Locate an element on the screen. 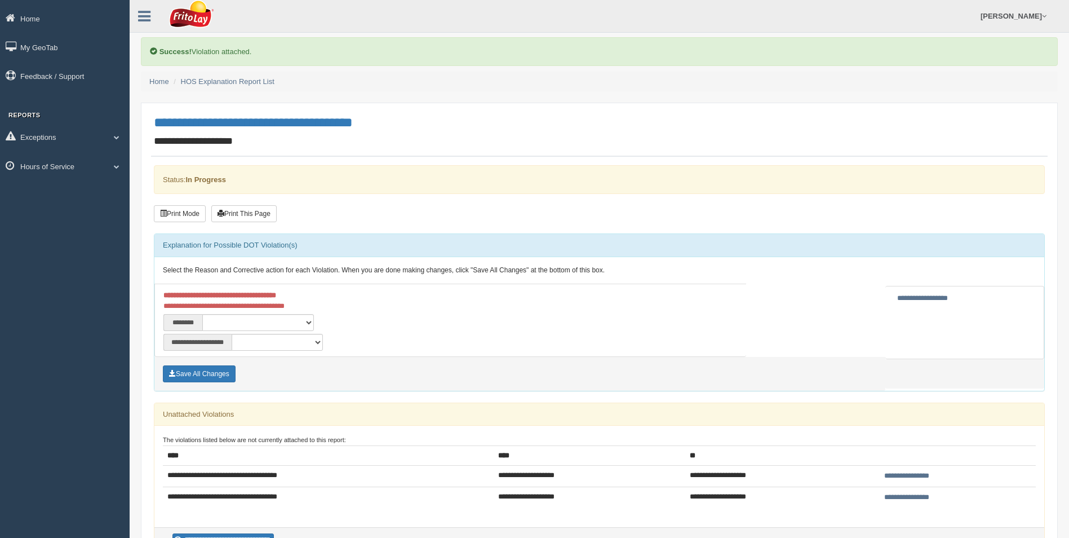 The image size is (1069, 538). button: Print This Page is located at coordinates (244, 214).